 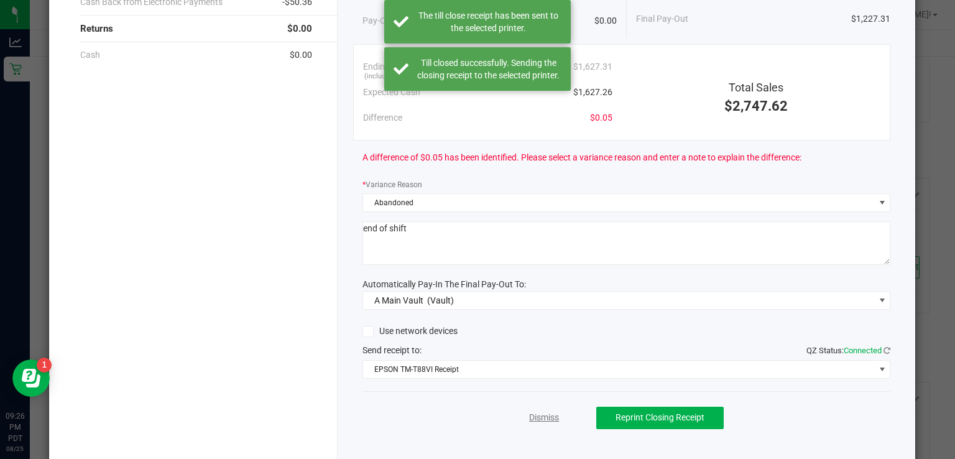 I want to click on span: $2,747.62, so click(x=756, y=106).